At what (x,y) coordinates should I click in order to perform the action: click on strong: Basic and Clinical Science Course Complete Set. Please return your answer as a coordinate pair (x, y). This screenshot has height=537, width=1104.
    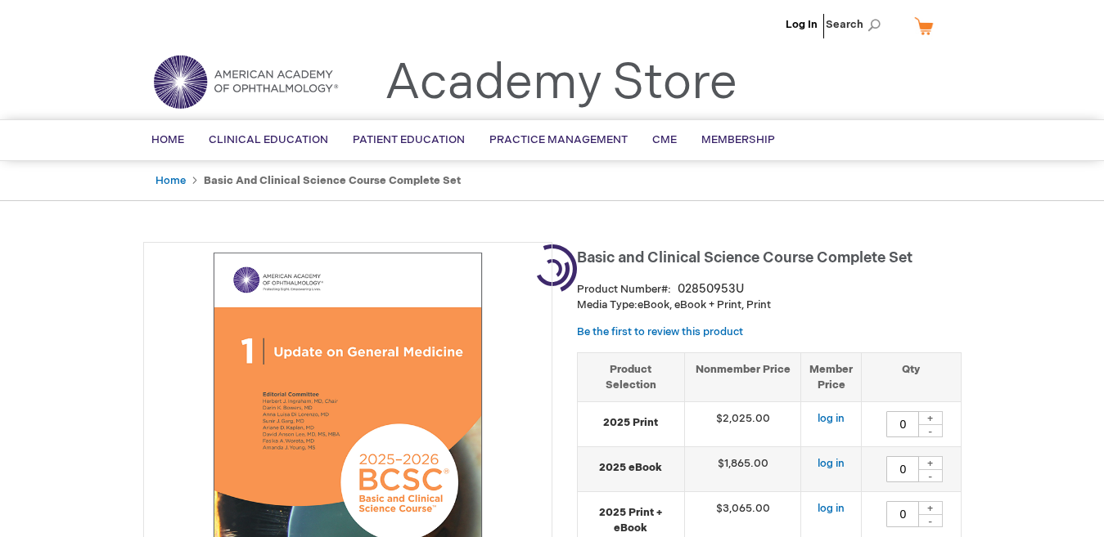
    Looking at the image, I should click on (332, 181).